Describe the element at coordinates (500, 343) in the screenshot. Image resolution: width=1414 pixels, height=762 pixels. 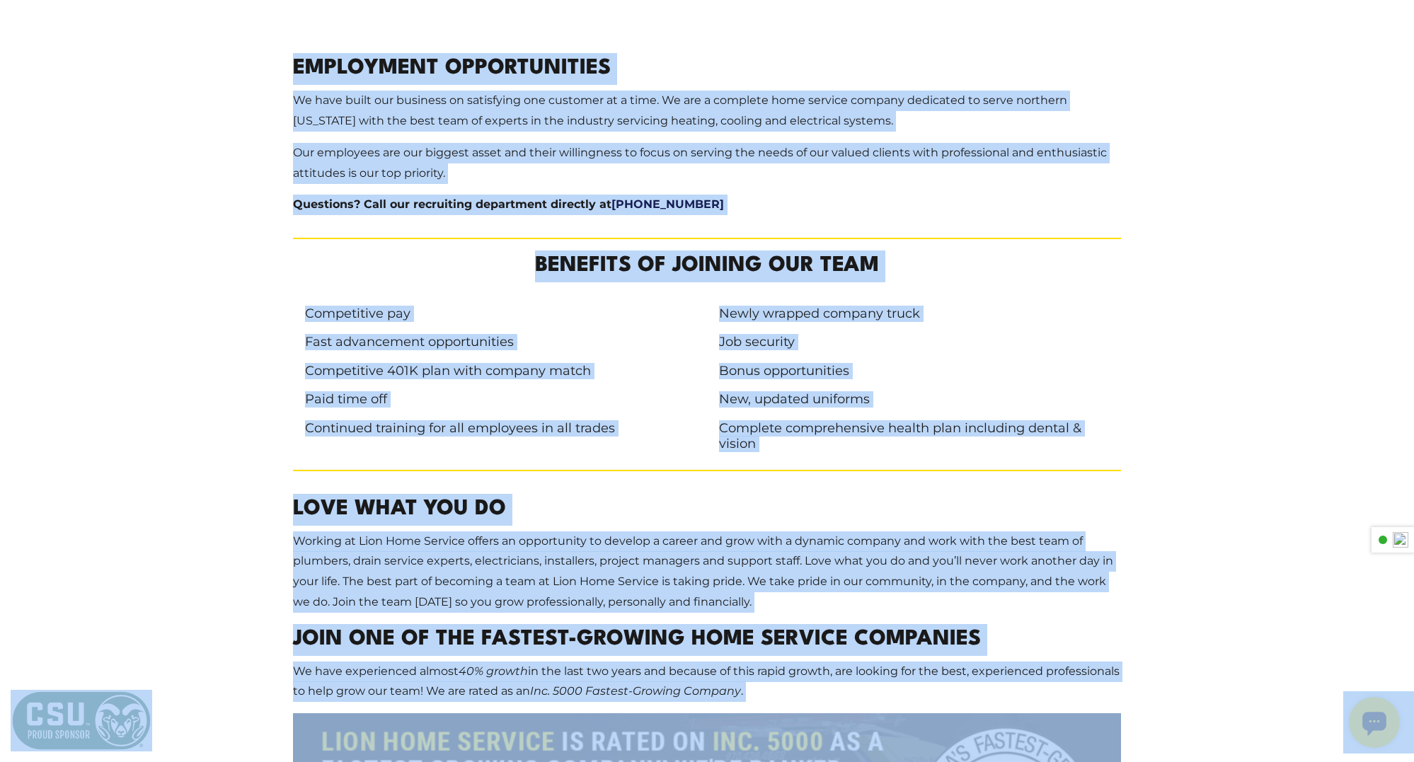
I see `li: Fast advancement opportunities` at that location.